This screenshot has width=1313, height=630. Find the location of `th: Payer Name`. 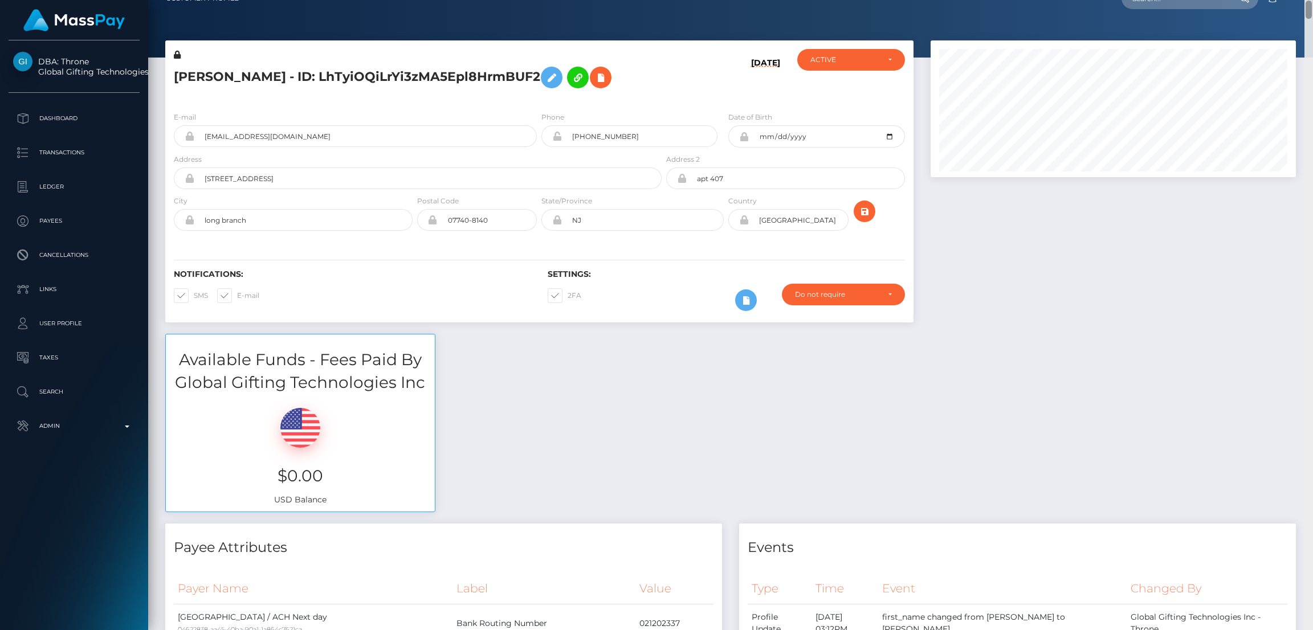

th: Payer Name is located at coordinates (313, 589).